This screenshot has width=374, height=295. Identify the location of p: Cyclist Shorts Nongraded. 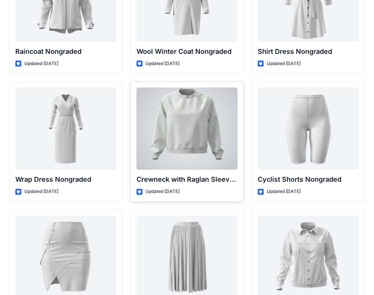
(308, 180).